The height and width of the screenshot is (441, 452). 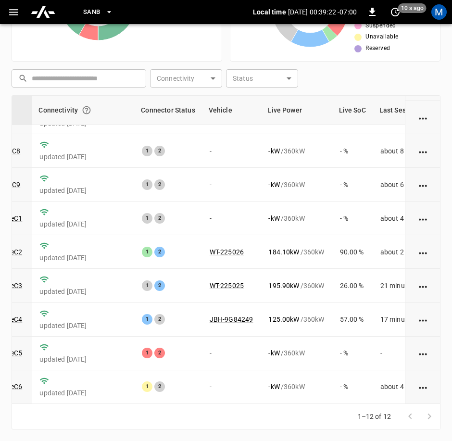 I want to click on span: 10 s ago, so click(x=412, y=8).